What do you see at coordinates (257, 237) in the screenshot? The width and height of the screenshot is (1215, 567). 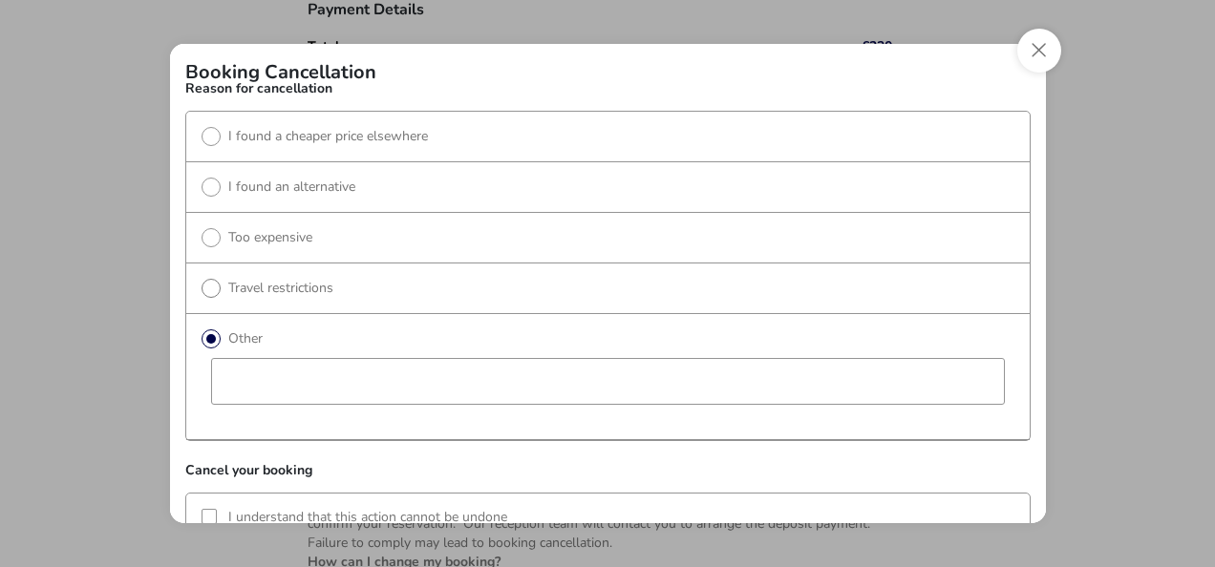 I see `label: Too expensive` at bounding box center [257, 237].